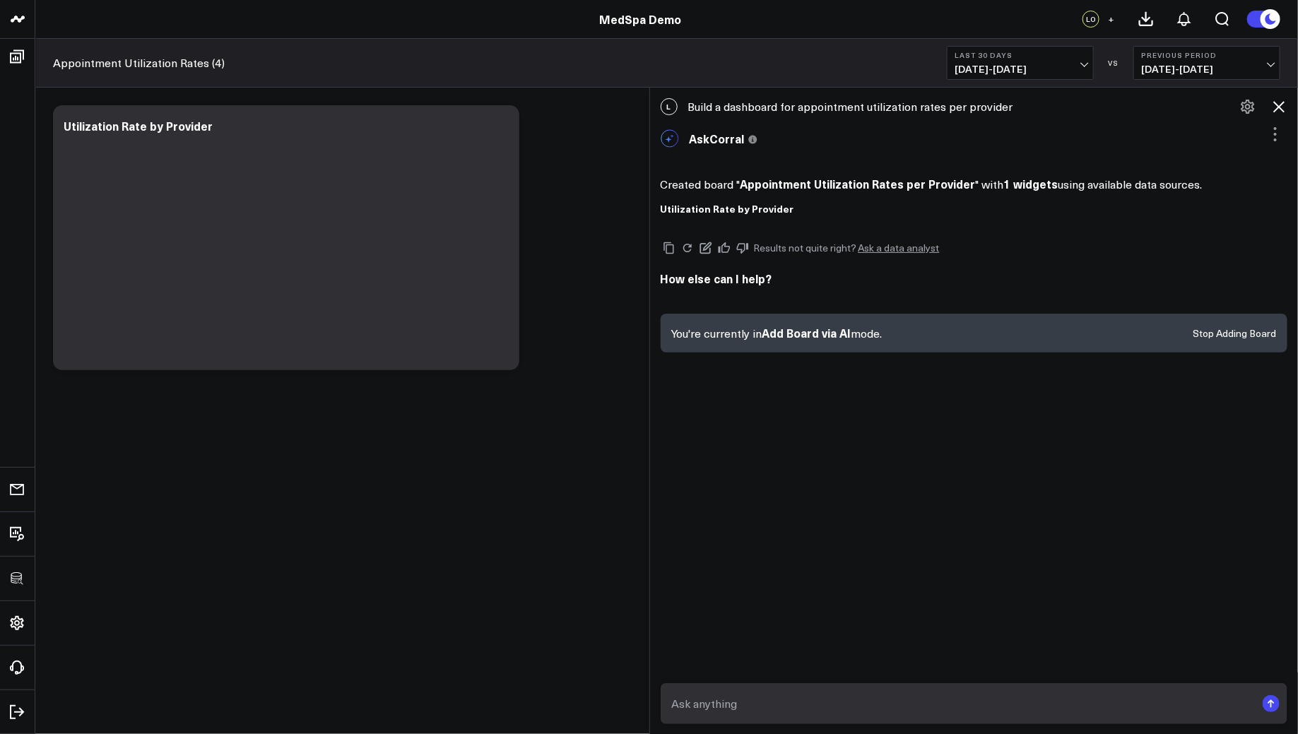 This screenshot has width=1298, height=734. Describe the element at coordinates (640, 19) in the screenshot. I see `a: MedSpa Demo` at that location.